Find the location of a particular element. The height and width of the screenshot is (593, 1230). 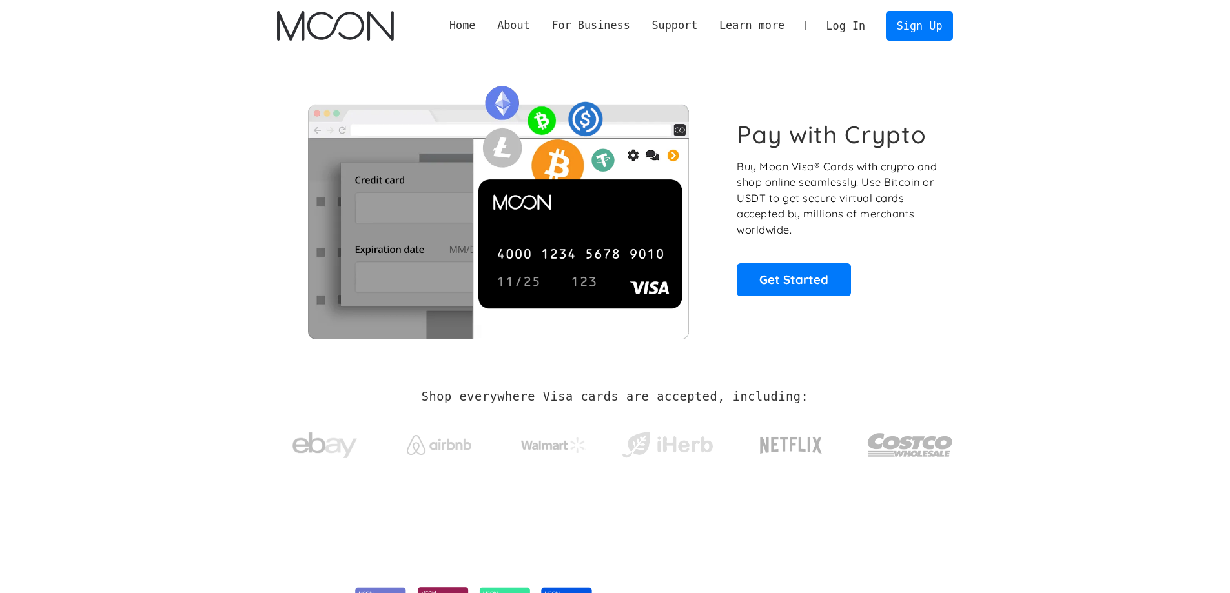

a: Home is located at coordinates (462, 25).